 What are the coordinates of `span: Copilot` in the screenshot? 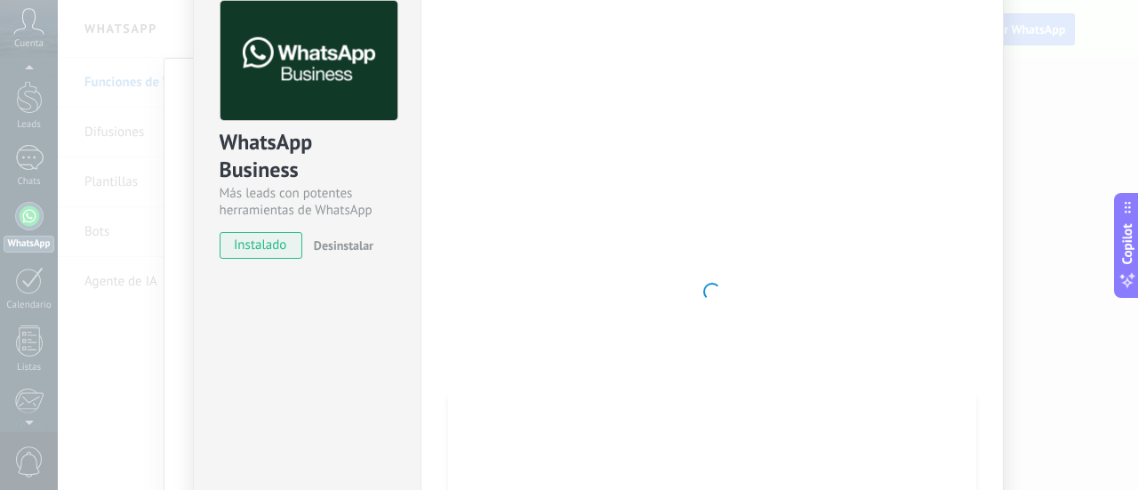 It's located at (1128, 244).